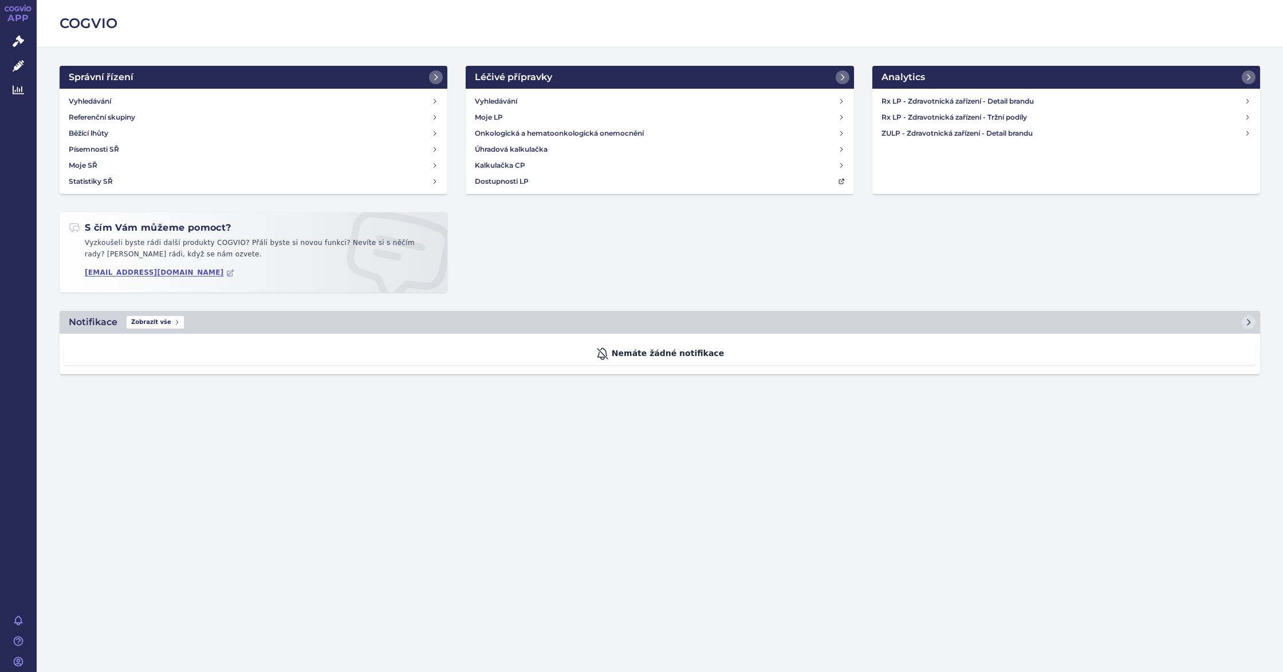 This screenshot has height=672, width=1283. What do you see at coordinates (102, 117) in the screenshot?
I see `h4: Referenční skupiny` at bounding box center [102, 117].